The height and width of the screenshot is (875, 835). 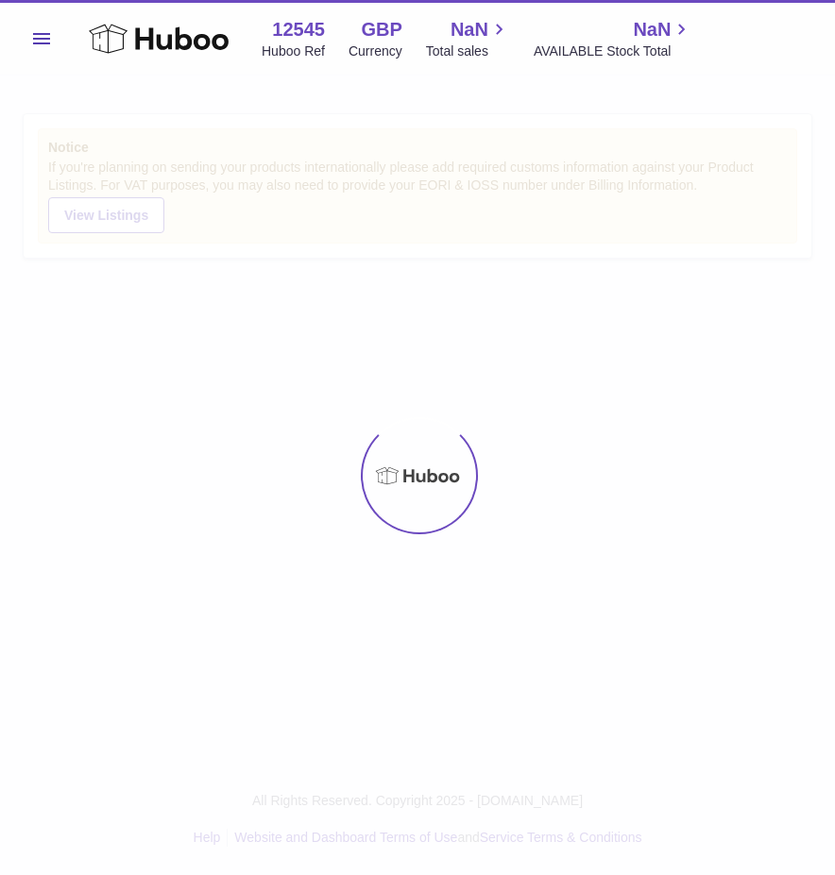 What do you see at coordinates (381, 29) in the screenshot?
I see `strong: GBP` at bounding box center [381, 29].